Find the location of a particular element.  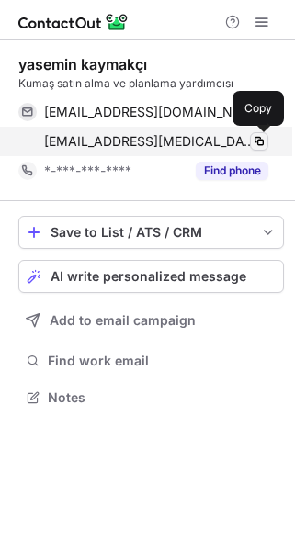

span: Find work email is located at coordinates (162, 361).